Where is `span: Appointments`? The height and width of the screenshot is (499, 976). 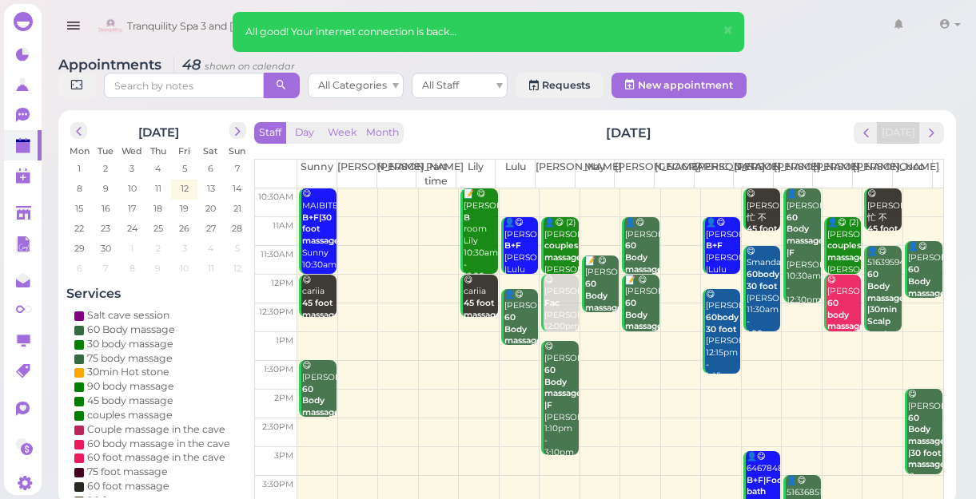
span: Appointments is located at coordinates (112, 64).